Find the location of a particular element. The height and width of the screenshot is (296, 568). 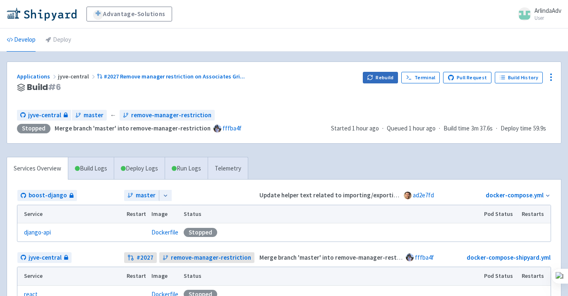

strong: Update helper text related to importing/exporting per-store cart numbers (#3935) is located at coordinates (374, 195).